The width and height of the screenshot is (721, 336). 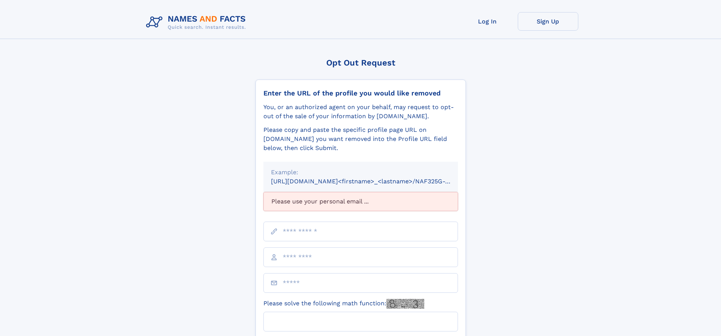 I want to click on label: Please solve the following math function:, so click(x=344, y=303).